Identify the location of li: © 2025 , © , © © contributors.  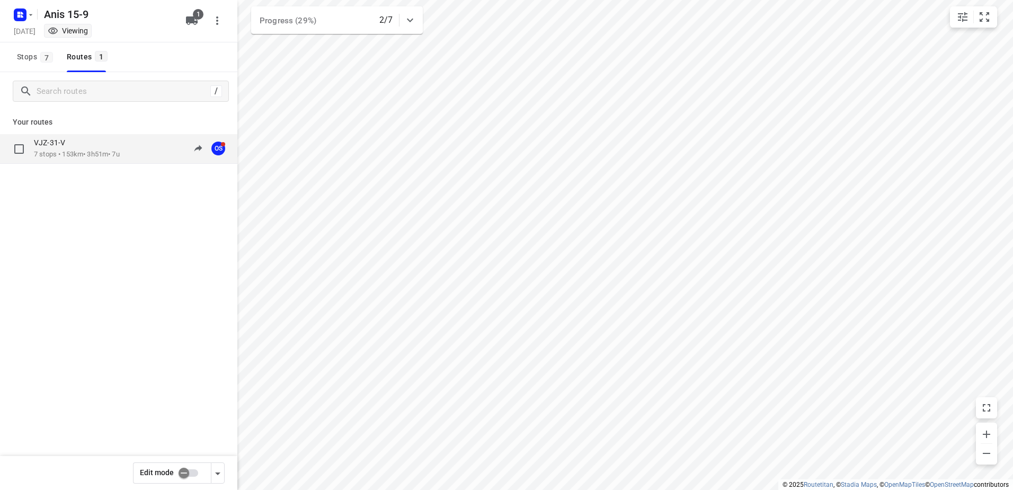
(896, 484).